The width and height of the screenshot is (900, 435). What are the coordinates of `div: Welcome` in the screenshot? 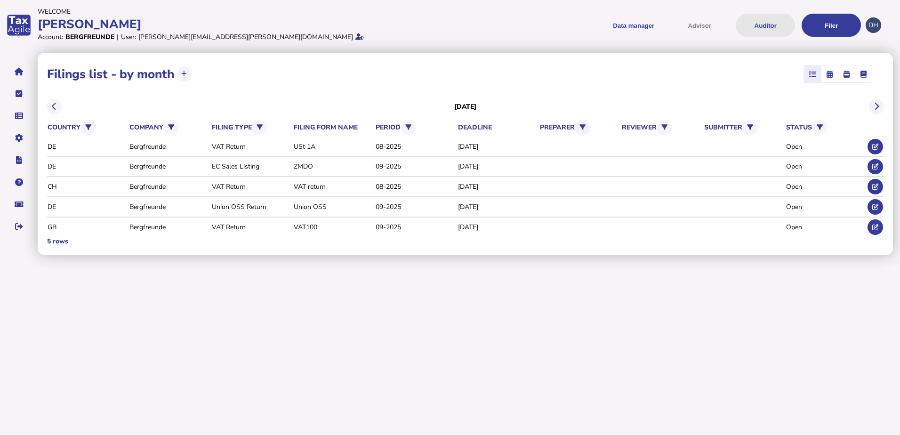 It's located at (242, 11).